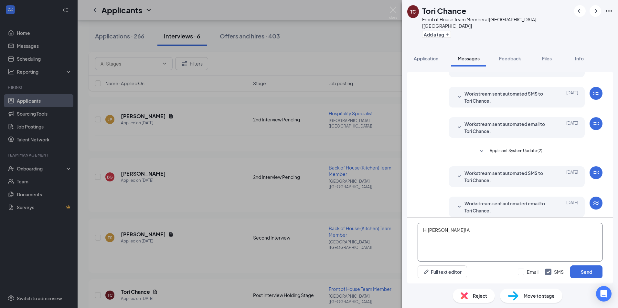  What do you see at coordinates (413, 12) in the screenshot?
I see `div: TC` at bounding box center [413, 12].